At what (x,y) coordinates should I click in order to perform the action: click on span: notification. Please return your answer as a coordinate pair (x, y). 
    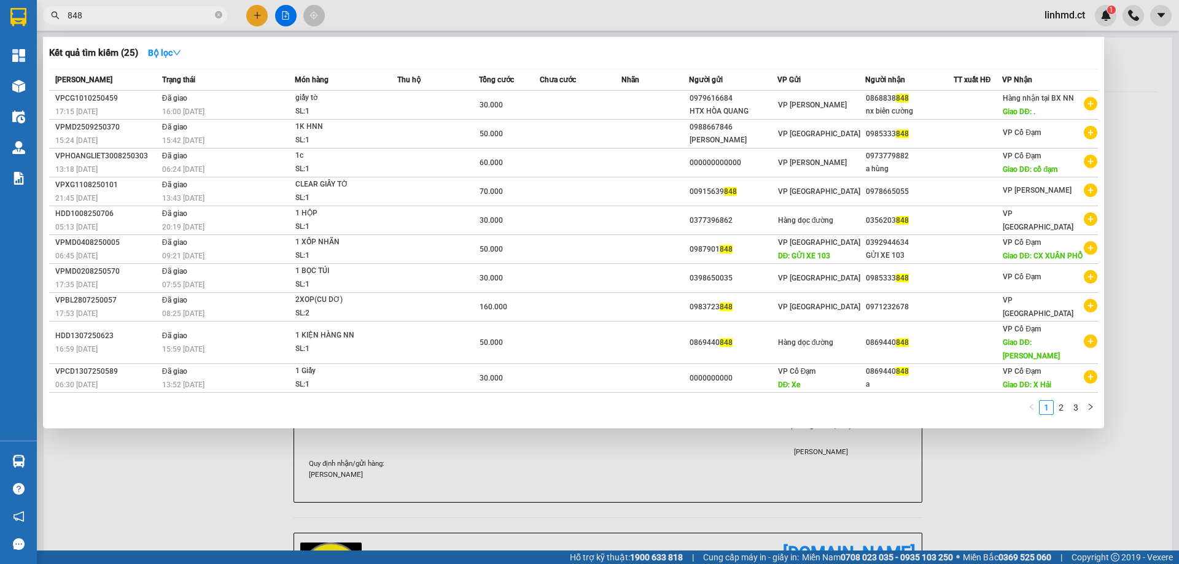
    Looking at the image, I should click on (18, 516).